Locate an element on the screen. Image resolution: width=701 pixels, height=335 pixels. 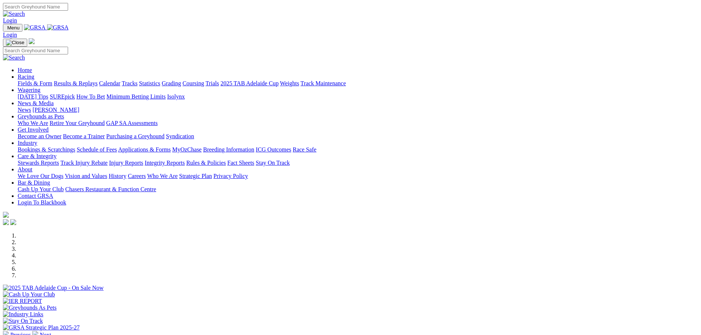
a: Injury Reports is located at coordinates (126, 163).